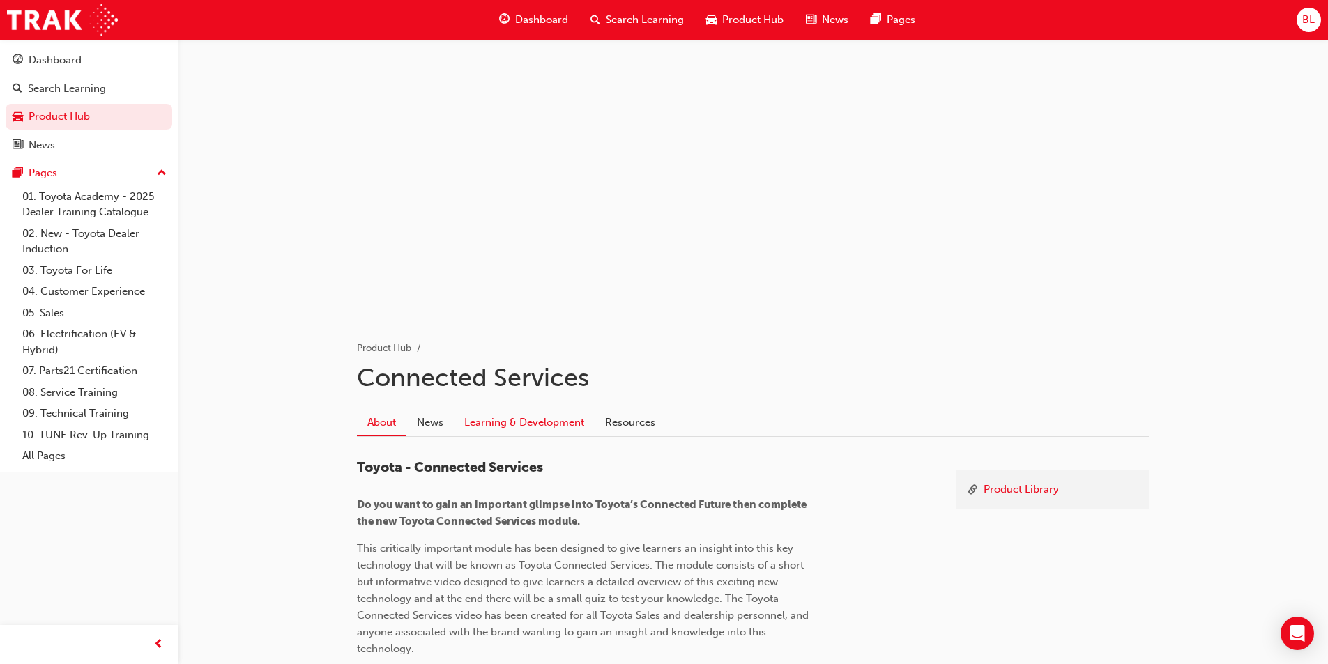 This screenshot has height=664, width=1328. I want to click on a: car-iconProduct Hub, so click(744, 20).